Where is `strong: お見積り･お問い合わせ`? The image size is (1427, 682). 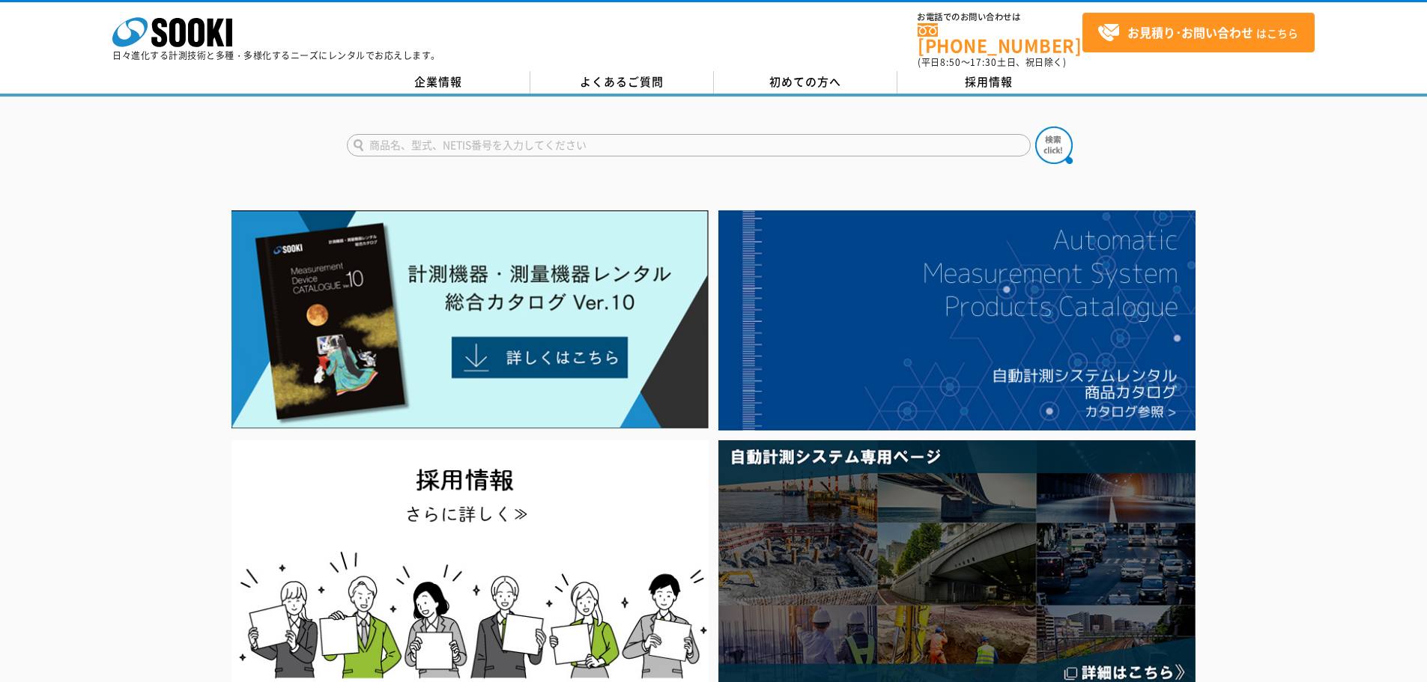 strong: お見積り･お問い合わせ is located at coordinates (1190, 32).